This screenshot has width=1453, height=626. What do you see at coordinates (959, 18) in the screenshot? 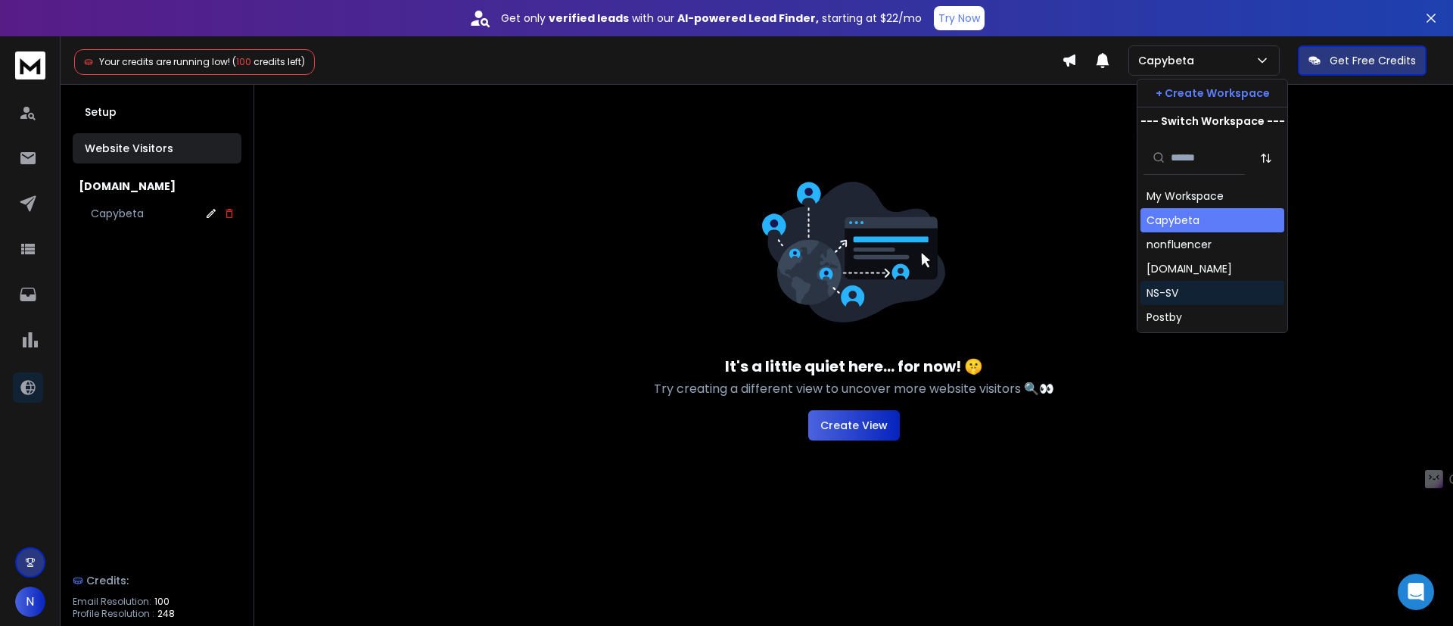
I see `p: Try Now` at bounding box center [959, 18].